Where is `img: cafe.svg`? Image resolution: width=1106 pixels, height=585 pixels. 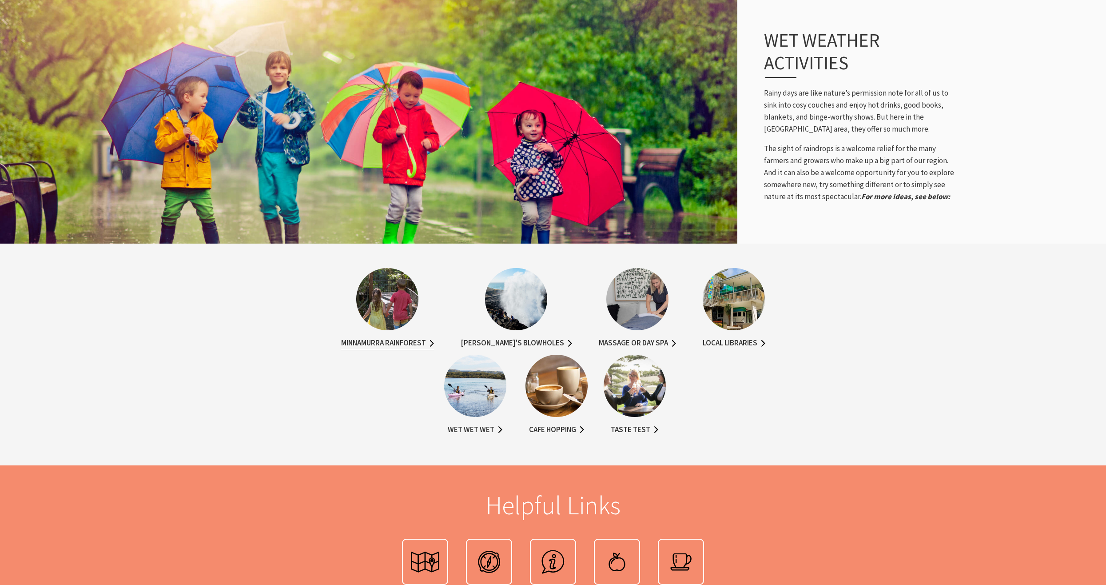
img: cafe.svg is located at coordinates (681, 561).